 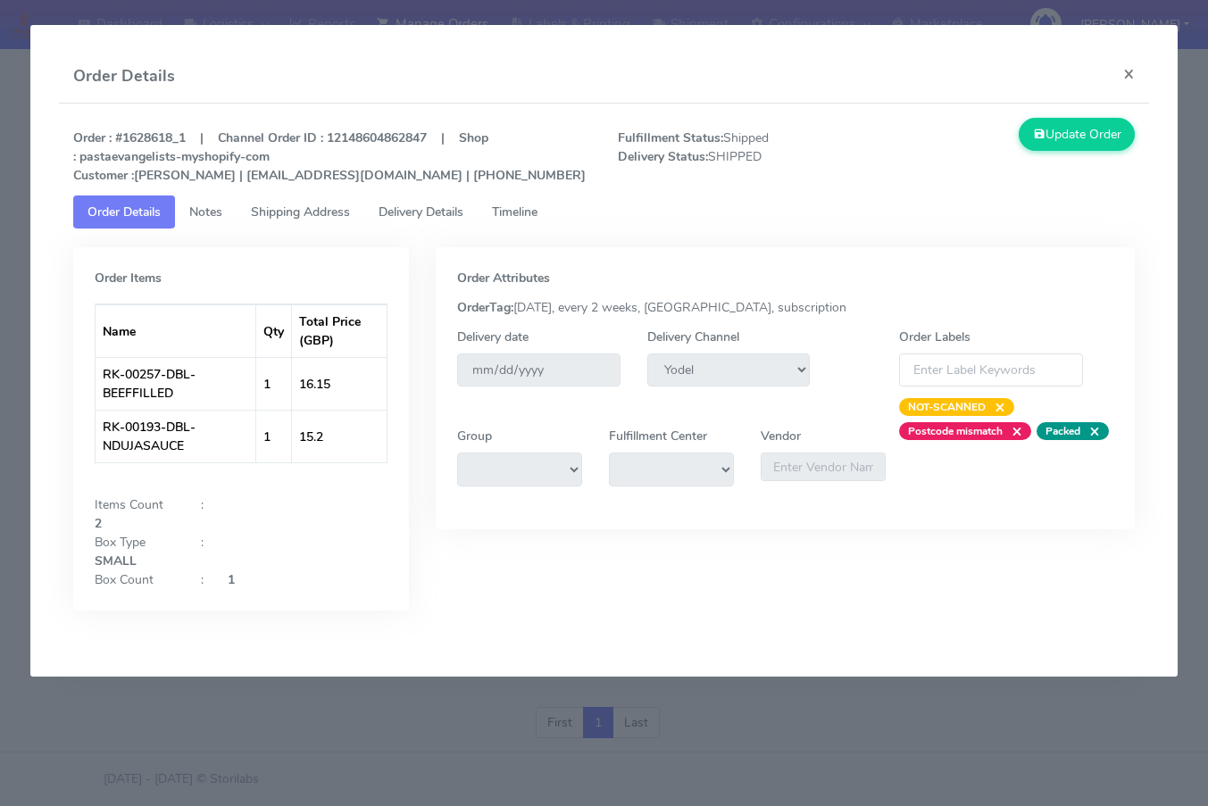 I want to click on input: Enter Vendor Name, so click(x=823, y=467).